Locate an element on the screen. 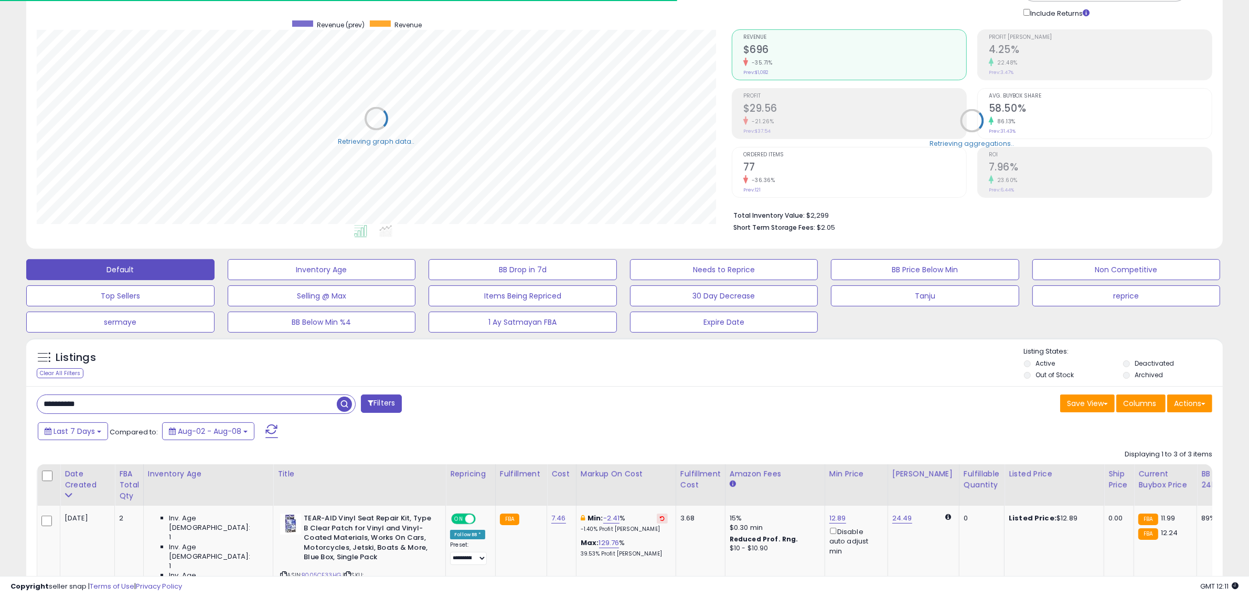 This screenshot has width=1249, height=597. button: Last 7 Days is located at coordinates (73, 431).